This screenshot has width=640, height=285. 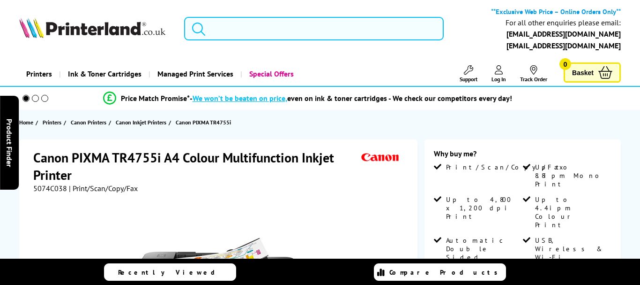 What do you see at coordinates (90, 122) in the screenshot?
I see `a: Canon Printers` at bounding box center [90, 122].